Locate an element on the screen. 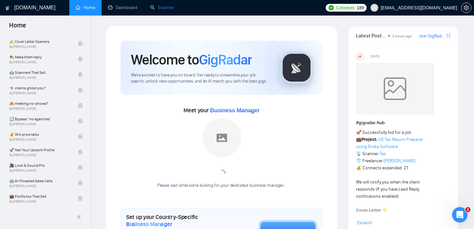  span: setting is located at coordinates (466, 8).